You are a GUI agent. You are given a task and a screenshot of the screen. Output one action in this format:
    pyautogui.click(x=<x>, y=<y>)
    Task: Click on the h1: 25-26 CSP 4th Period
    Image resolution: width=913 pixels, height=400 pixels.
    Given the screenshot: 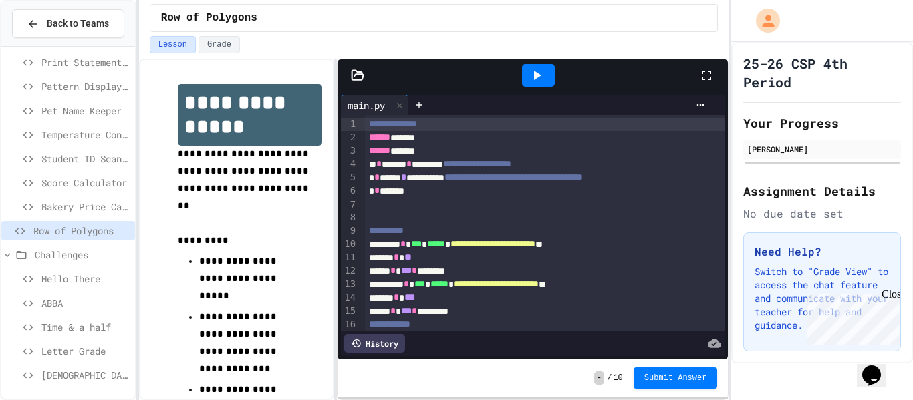 What is the action you would take?
    pyautogui.click(x=822, y=73)
    